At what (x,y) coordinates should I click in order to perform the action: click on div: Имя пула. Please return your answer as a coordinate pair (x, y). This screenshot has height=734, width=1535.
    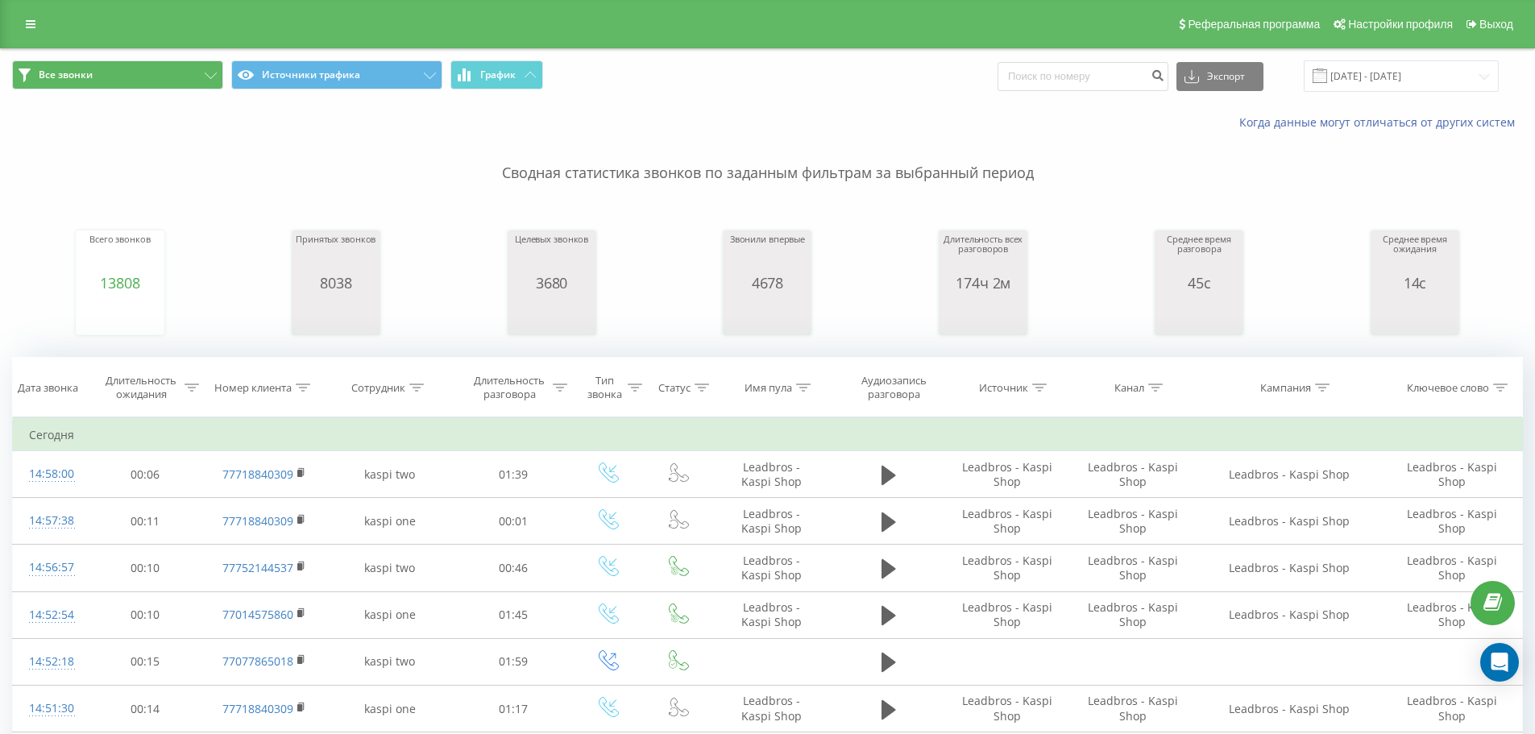
    Looking at the image, I should click on (768, 388).